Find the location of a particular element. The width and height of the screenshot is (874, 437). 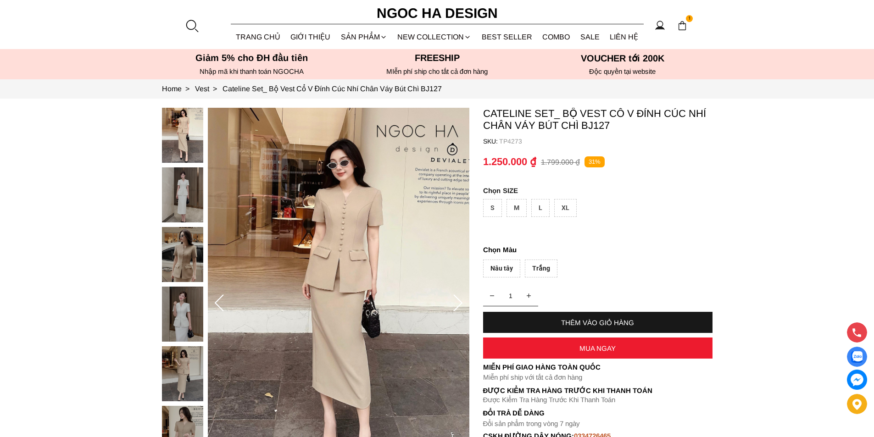

div: XL is located at coordinates (565, 208).